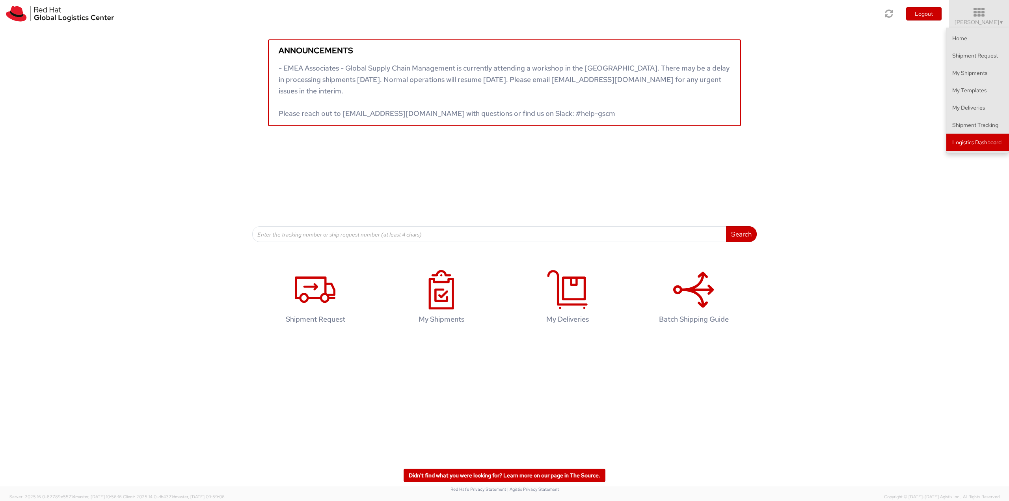 The image size is (1009, 501). What do you see at coordinates (978, 38) in the screenshot?
I see `a: Home` at bounding box center [978, 38].